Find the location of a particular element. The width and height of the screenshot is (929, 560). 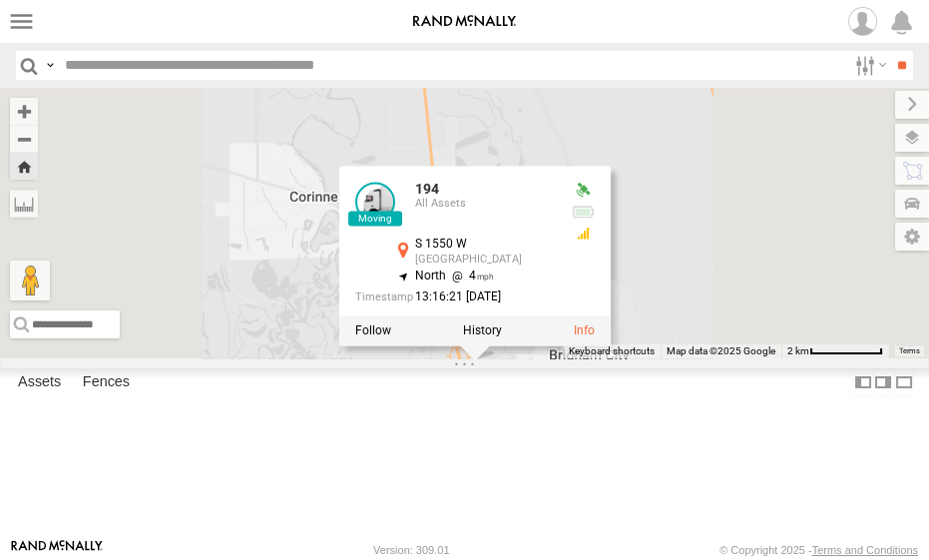

span: North is located at coordinates (430, 275).